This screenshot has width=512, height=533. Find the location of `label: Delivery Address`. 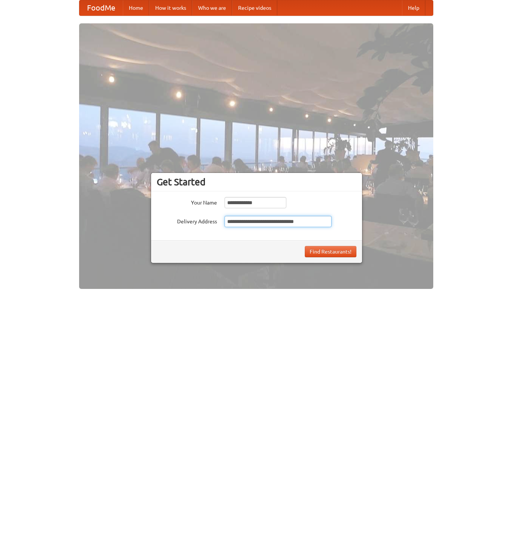

label: Delivery Address is located at coordinates (187, 220).